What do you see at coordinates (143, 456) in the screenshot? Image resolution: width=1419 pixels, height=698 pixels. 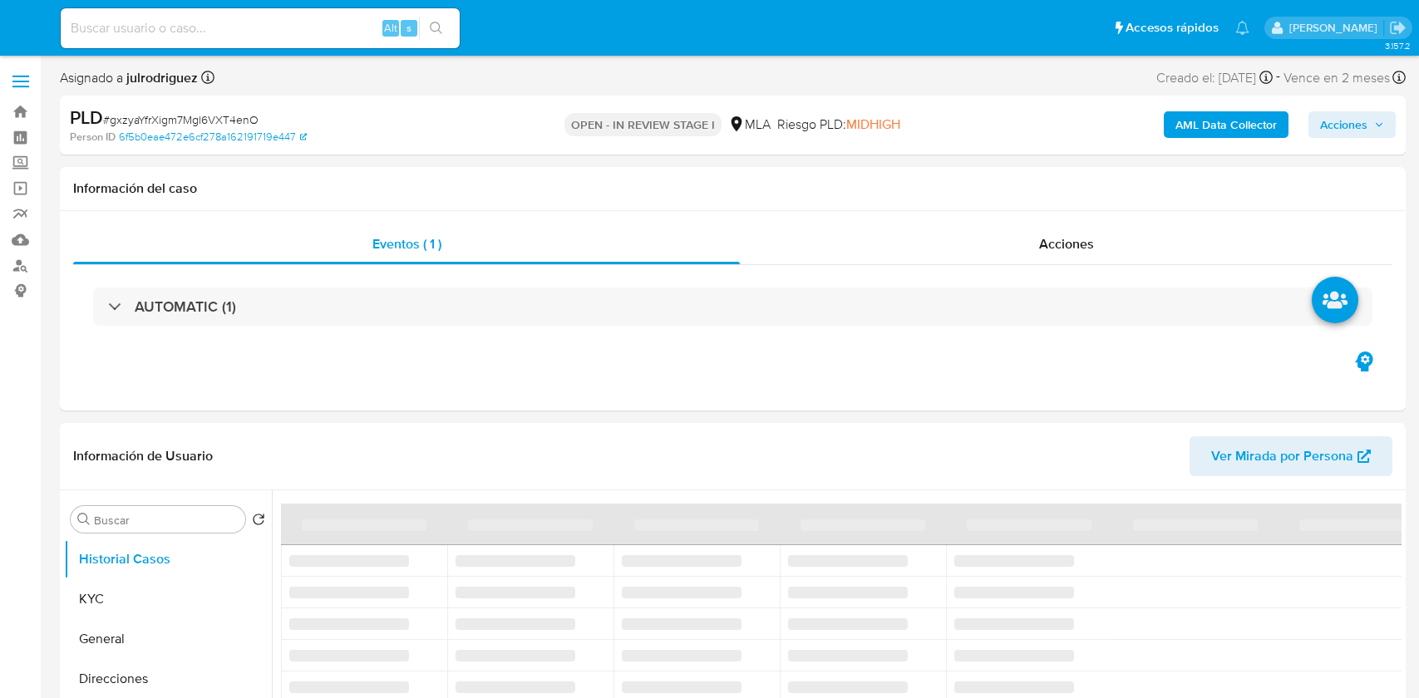 I see `h1: Información de Usuario` at bounding box center [143, 456].